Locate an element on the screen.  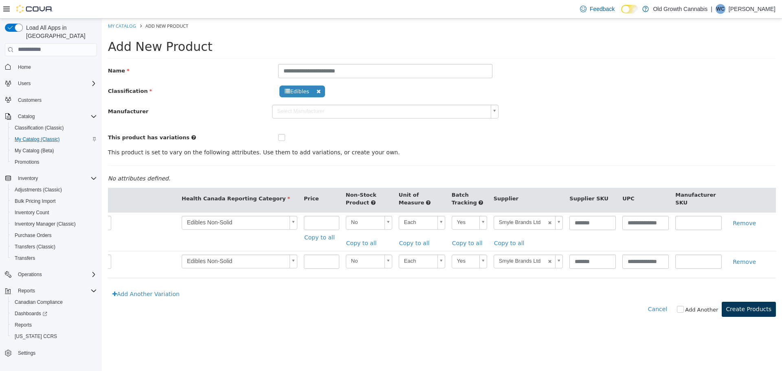
span: Select Manufacturer is located at coordinates (278, 93).